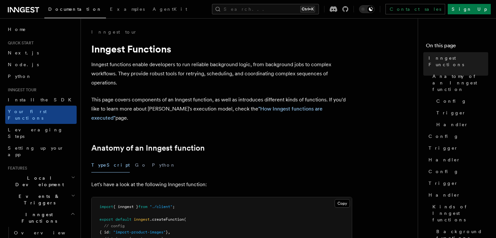 The width and height of the screenshot is (496, 238). What do you see at coordinates (106, 220) in the screenshot?
I see `span: export` at bounding box center [106, 220].